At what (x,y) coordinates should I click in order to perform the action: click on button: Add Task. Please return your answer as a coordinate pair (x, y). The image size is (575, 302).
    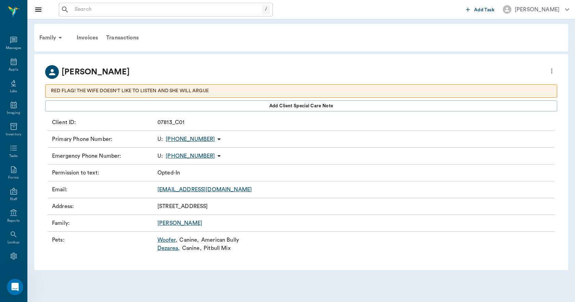
    Looking at the image, I should click on (481, 9).